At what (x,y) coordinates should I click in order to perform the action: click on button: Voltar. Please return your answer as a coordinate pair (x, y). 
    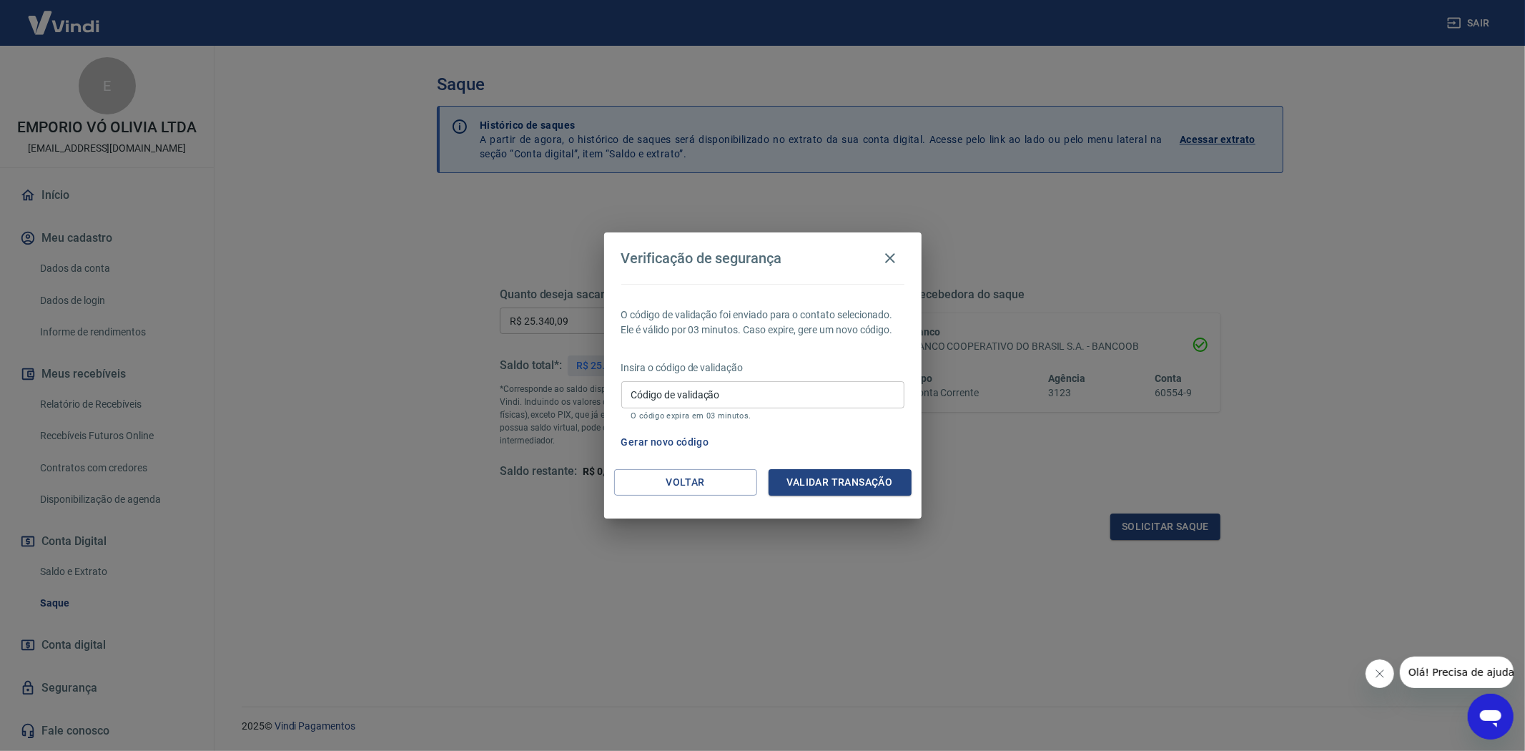
    Looking at the image, I should click on (686, 482).